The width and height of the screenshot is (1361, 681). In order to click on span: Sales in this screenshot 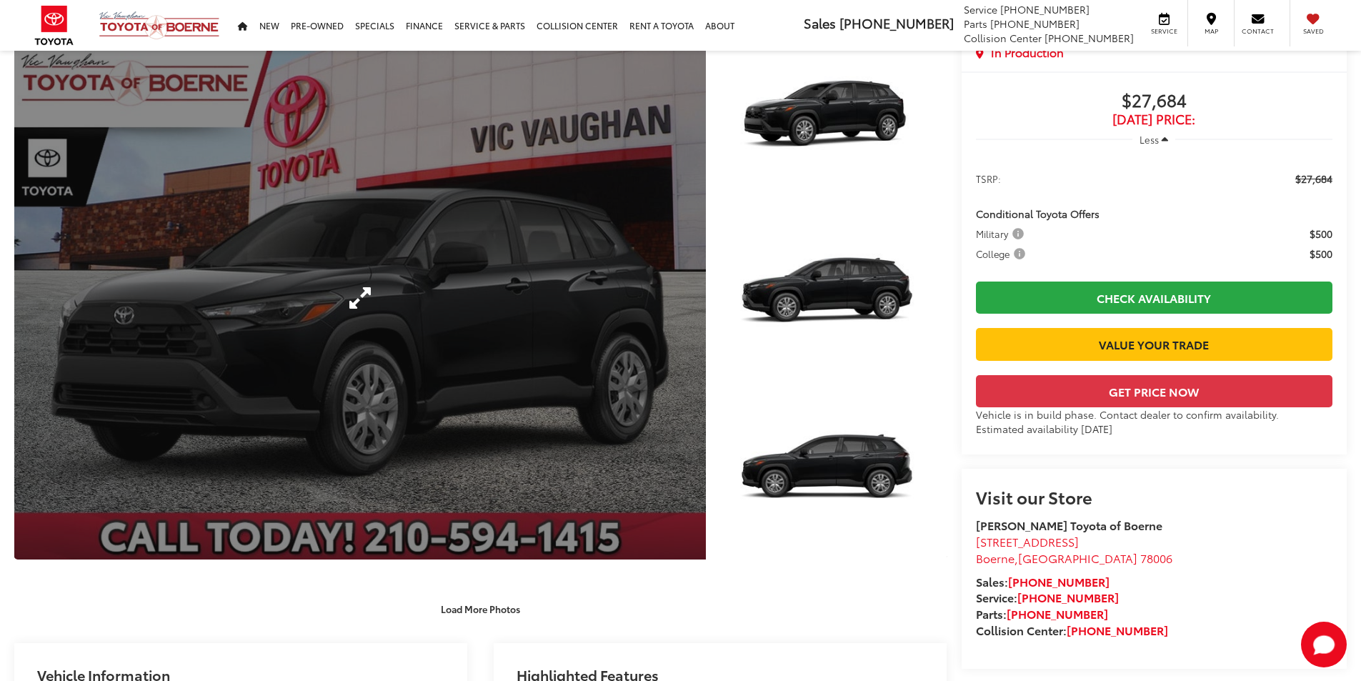, I will do `click(820, 23)`.